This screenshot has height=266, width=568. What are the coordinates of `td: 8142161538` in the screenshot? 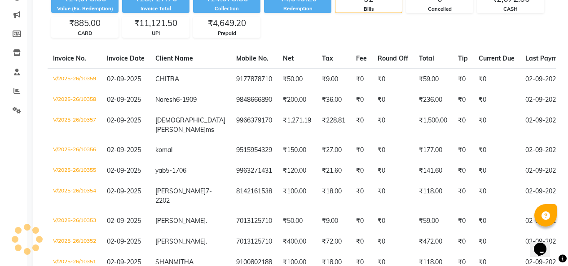 It's located at (254, 196).